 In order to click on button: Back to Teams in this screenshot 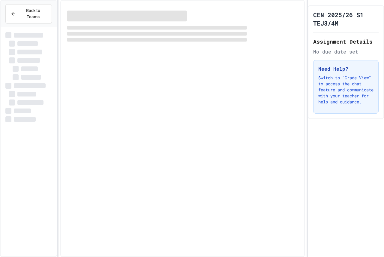, I will do `click(29, 14)`.